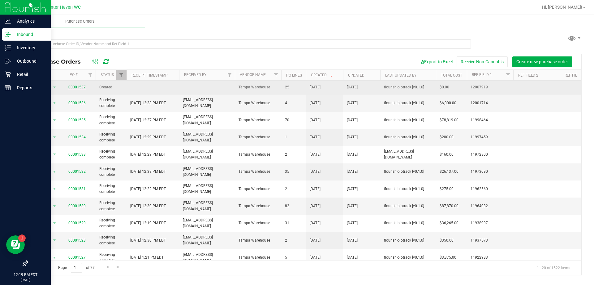 This screenshot has width=594, height=285. I want to click on span: 11997459, so click(490, 137).